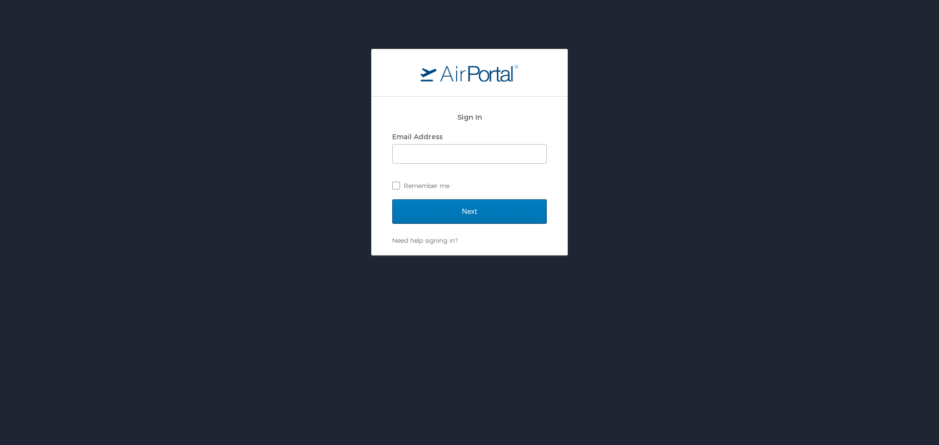  I want to click on h2: Sign In, so click(469, 117).